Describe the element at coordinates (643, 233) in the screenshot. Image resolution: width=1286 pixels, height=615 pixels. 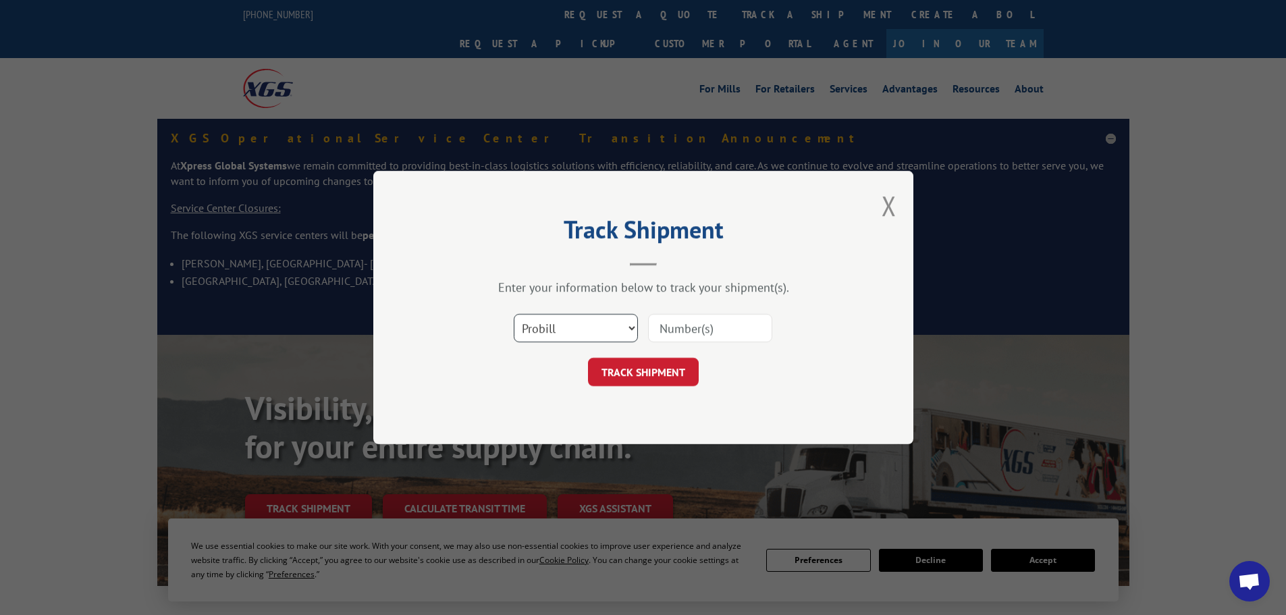
I see `h2: Track Shipment` at that location.